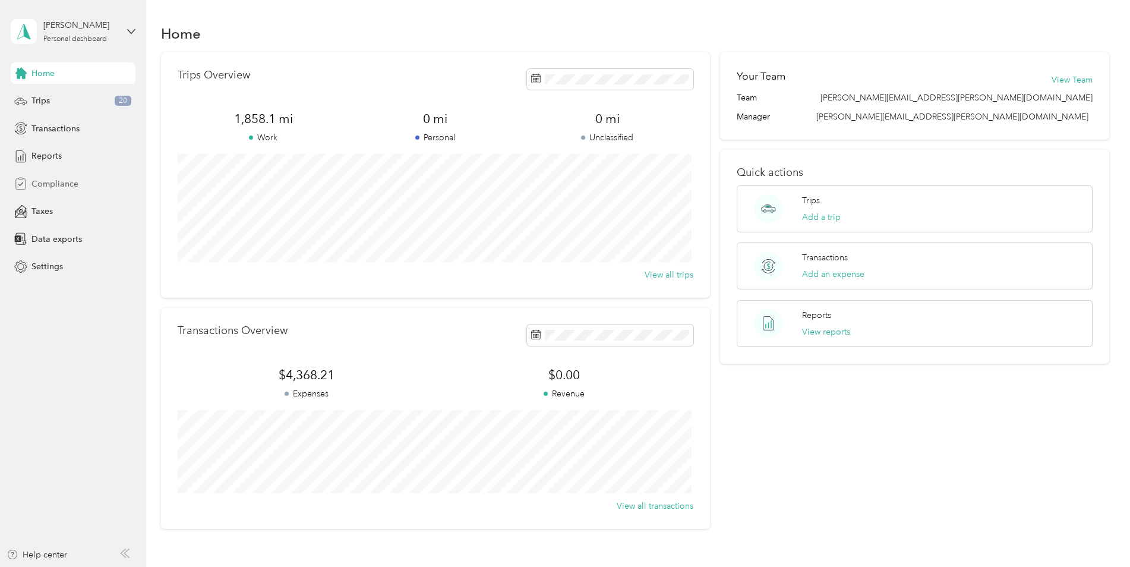 Image resolution: width=1130 pixels, height=567 pixels. Describe the element at coordinates (811, 200) in the screenshot. I see `p: Trips` at that location.